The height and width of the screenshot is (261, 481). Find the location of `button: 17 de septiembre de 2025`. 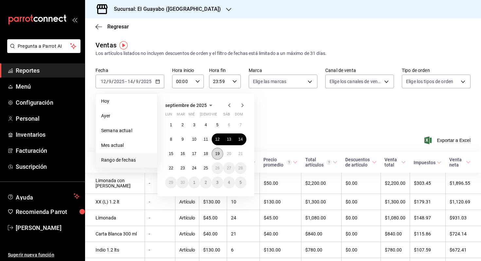

button: 17 de septiembre de 2025 is located at coordinates (194, 154).